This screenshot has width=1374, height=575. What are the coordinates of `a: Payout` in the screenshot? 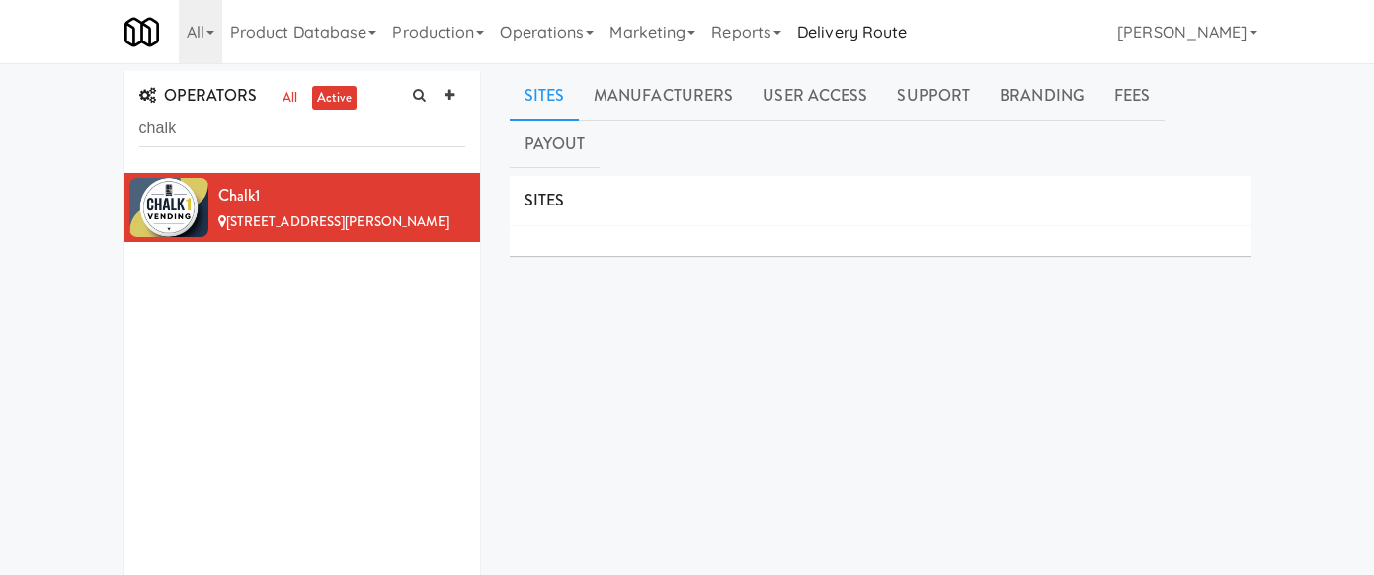 It's located at (555, 144).